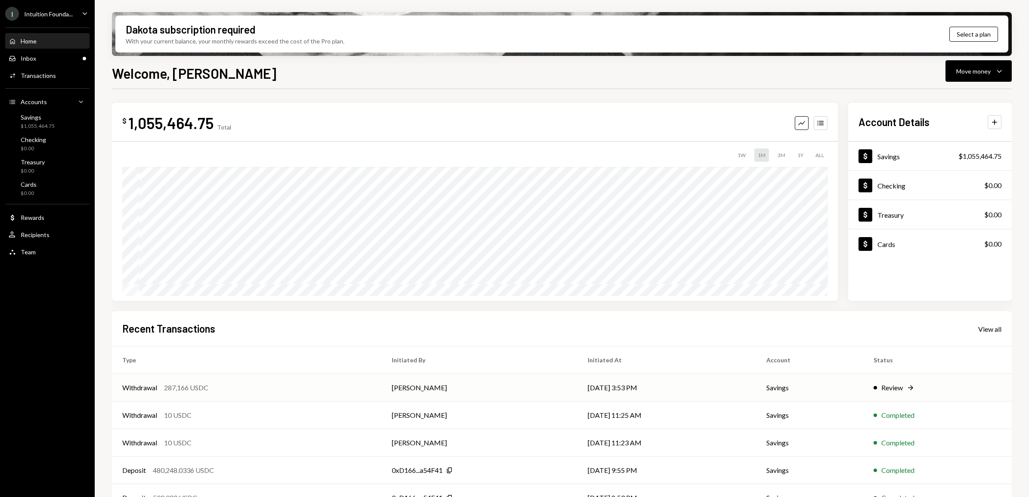 This screenshot has height=497, width=1029. I want to click on div: 1M, so click(761, 155).